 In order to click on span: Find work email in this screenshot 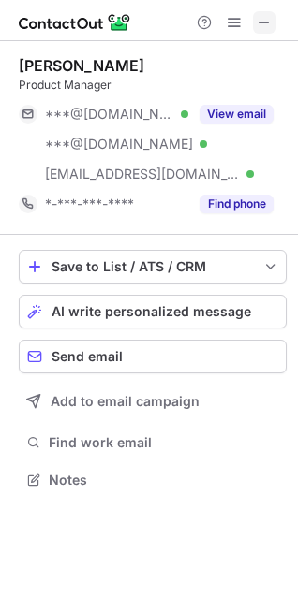, I will do `click(164, 443)`.